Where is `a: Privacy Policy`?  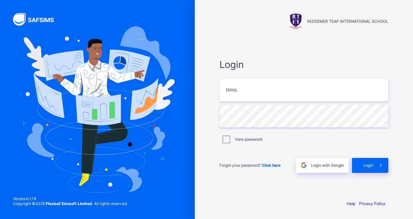
a: Privacy Policy is located at coordinates (372, 203).